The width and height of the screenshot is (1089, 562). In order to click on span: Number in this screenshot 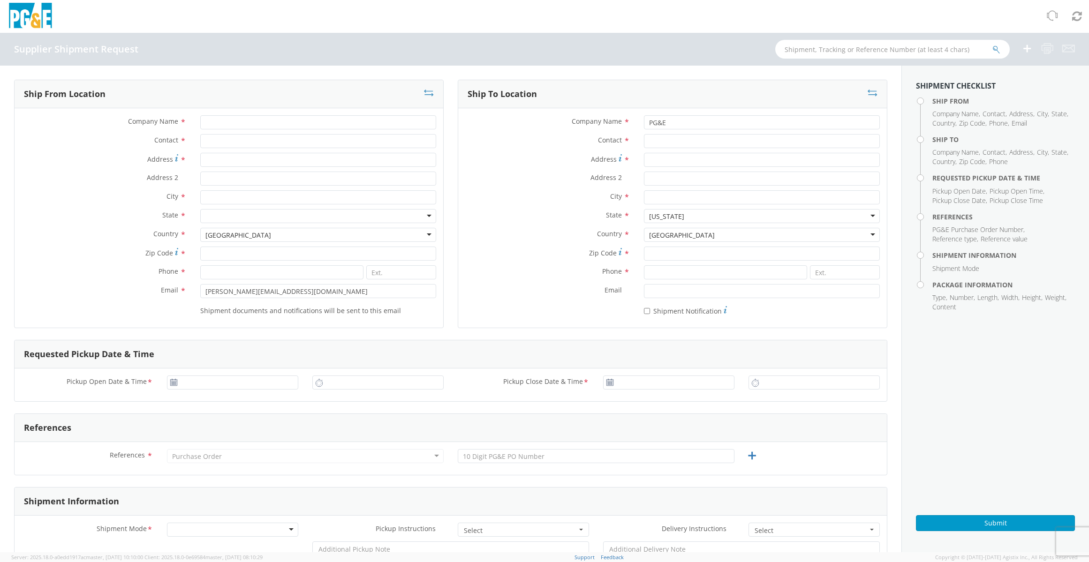, I will do `click(961, 297)`.